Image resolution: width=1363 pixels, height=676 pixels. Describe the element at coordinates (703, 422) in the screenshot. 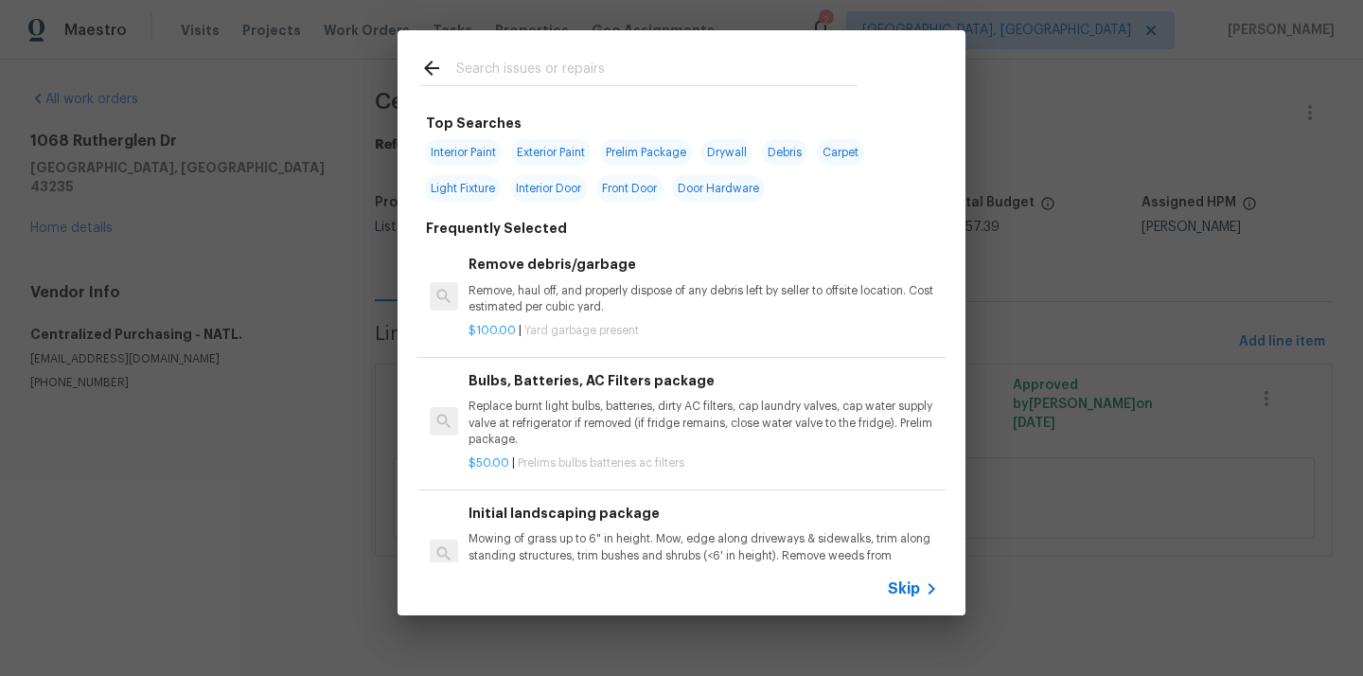

I see `p: Replace burnt light bulbs, batteries, dirty AC filters, cap laundry valves, cap water supply valv...` at that location.